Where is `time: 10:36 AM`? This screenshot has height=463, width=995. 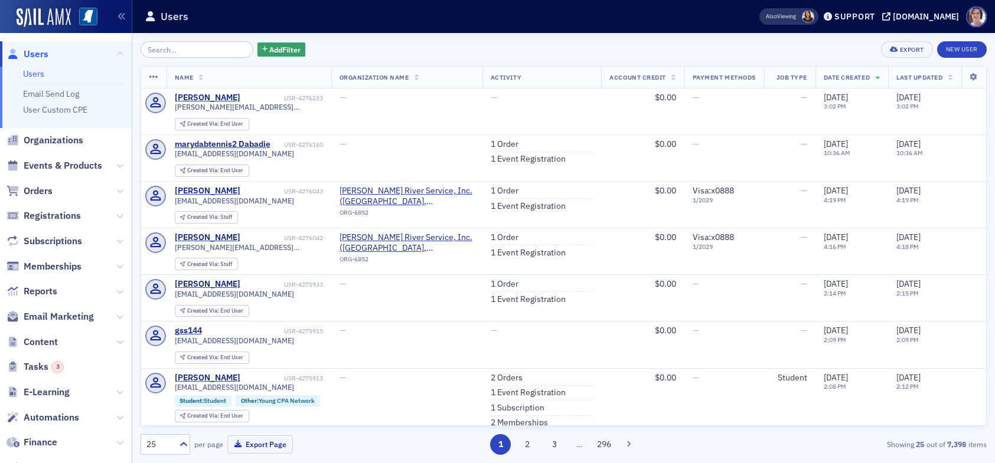 time: 10:36 AM is located at coordinates (909, 153).